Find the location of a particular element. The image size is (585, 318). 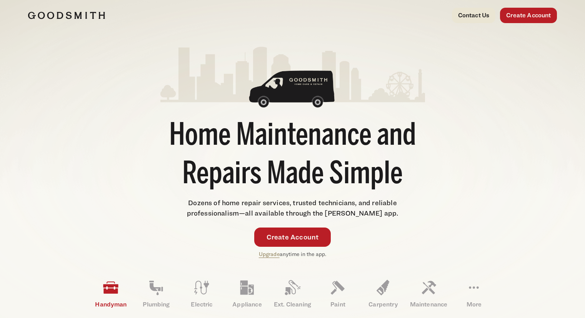

a: Handyman is located at coordinates (111, 293).